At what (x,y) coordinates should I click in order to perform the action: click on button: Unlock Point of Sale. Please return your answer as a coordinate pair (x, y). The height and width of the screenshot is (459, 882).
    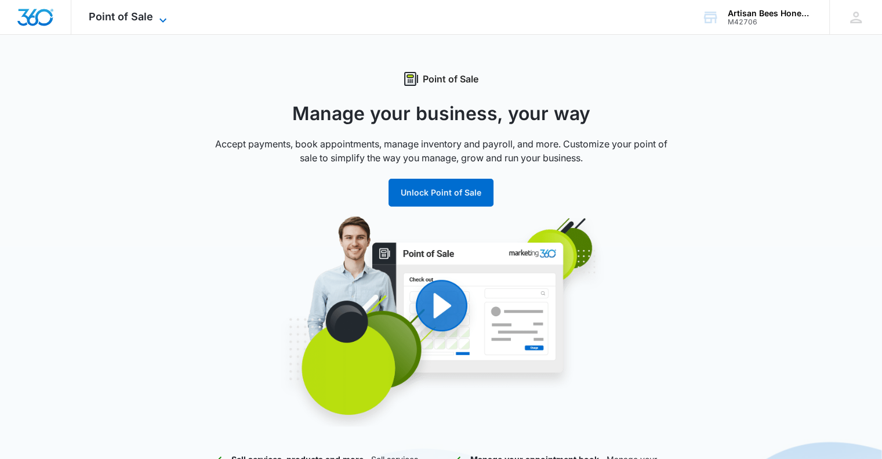
    Looking at the image, I should click on (441, 193).